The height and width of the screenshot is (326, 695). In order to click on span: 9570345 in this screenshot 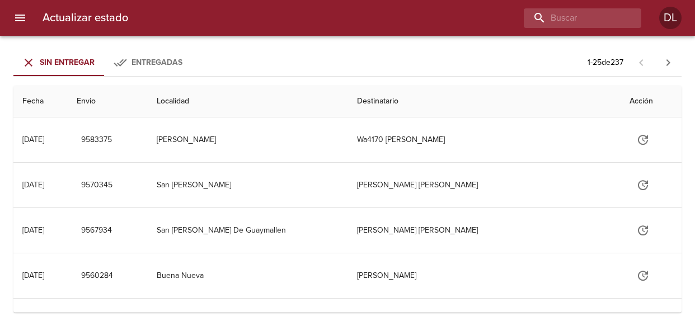, I will do `click(97, 185)`.